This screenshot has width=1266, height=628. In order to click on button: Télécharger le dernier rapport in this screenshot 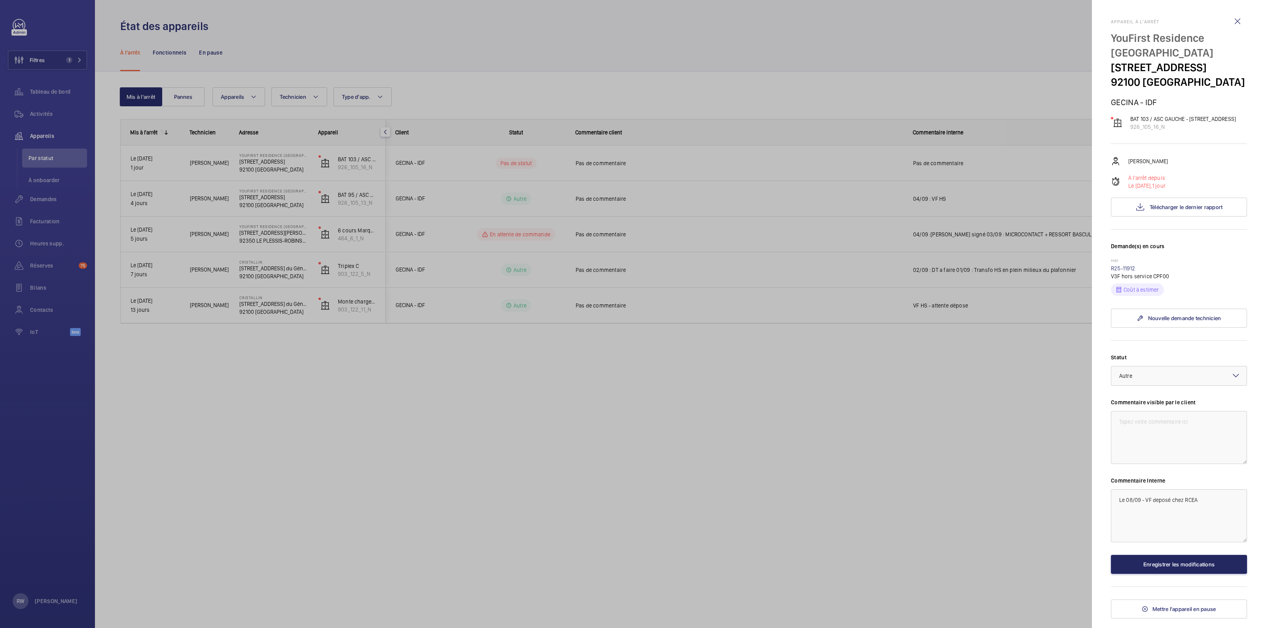, I will do `click(1179, 207)`.